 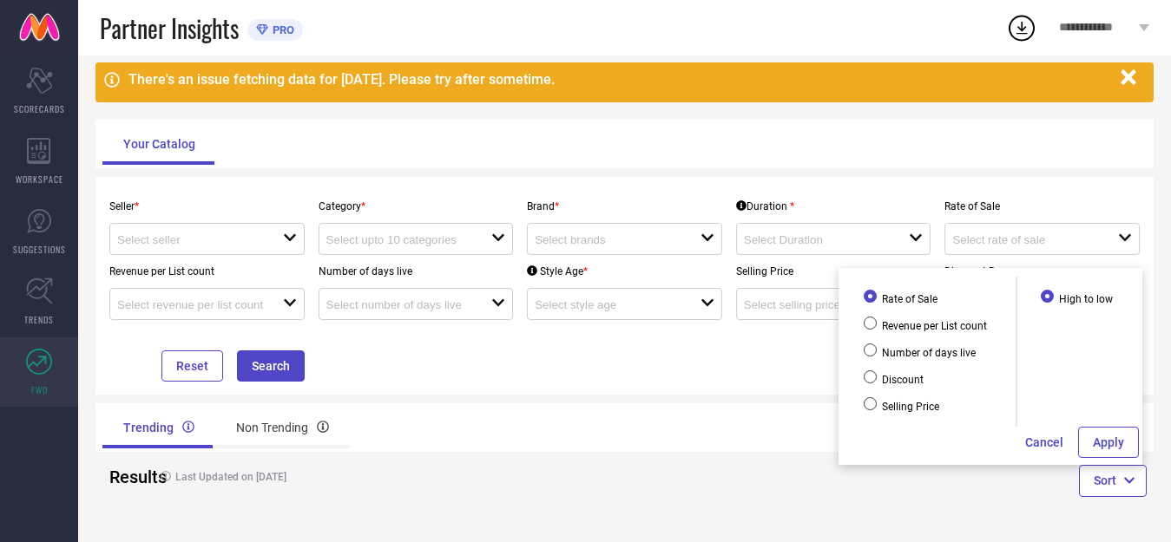 I want to click on p: Seller, so click(x=207, y=207).